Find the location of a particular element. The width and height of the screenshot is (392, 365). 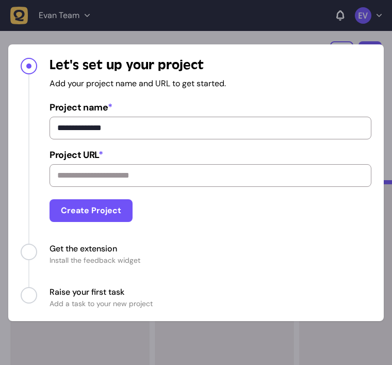

span: Add a task to your new project is located at coordinates (101, 304).